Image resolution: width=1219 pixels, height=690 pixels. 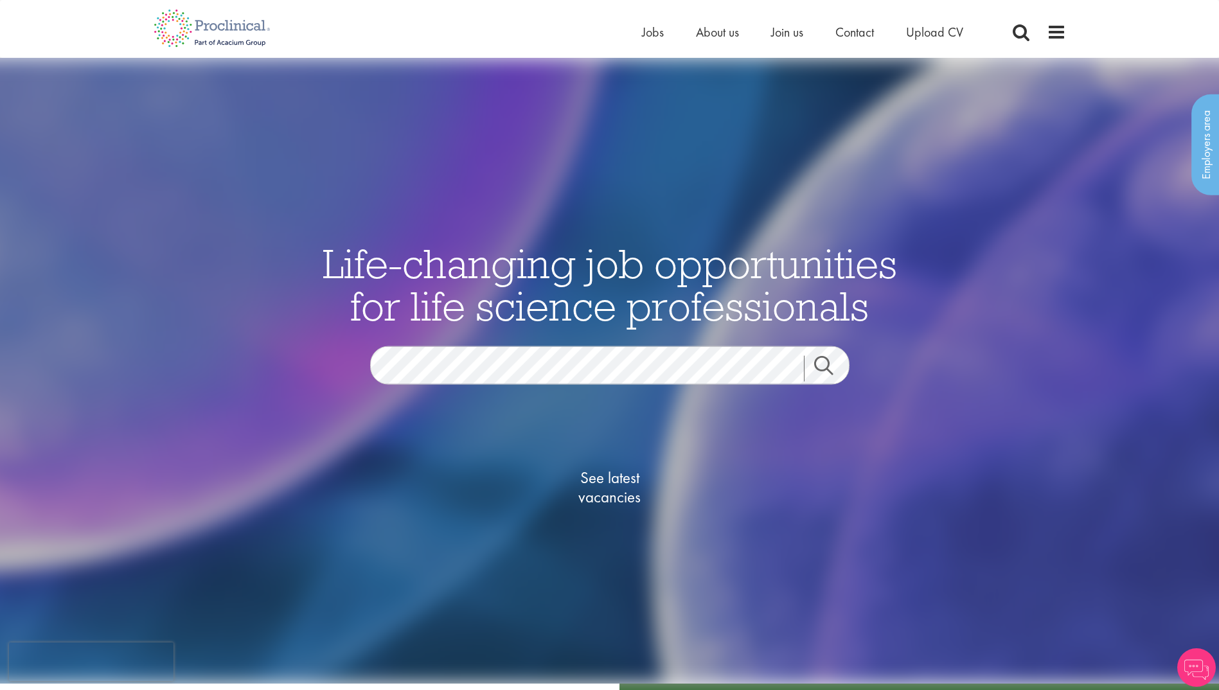 I want to click on a: See latestvacancies, so click(x=610, y=487).